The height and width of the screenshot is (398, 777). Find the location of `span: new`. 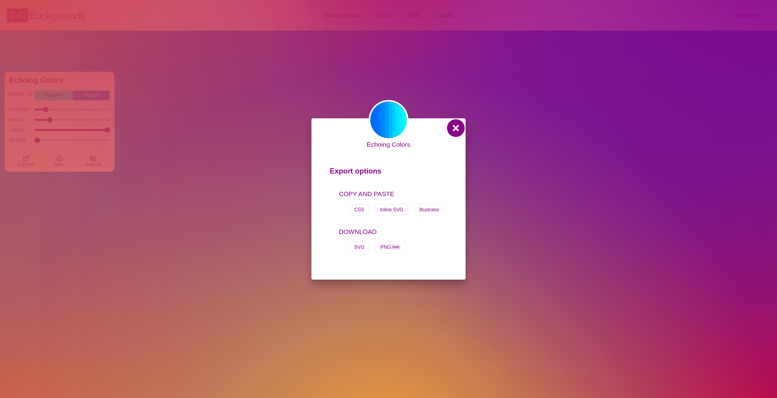

span: new is located at coordinates (395, 247).